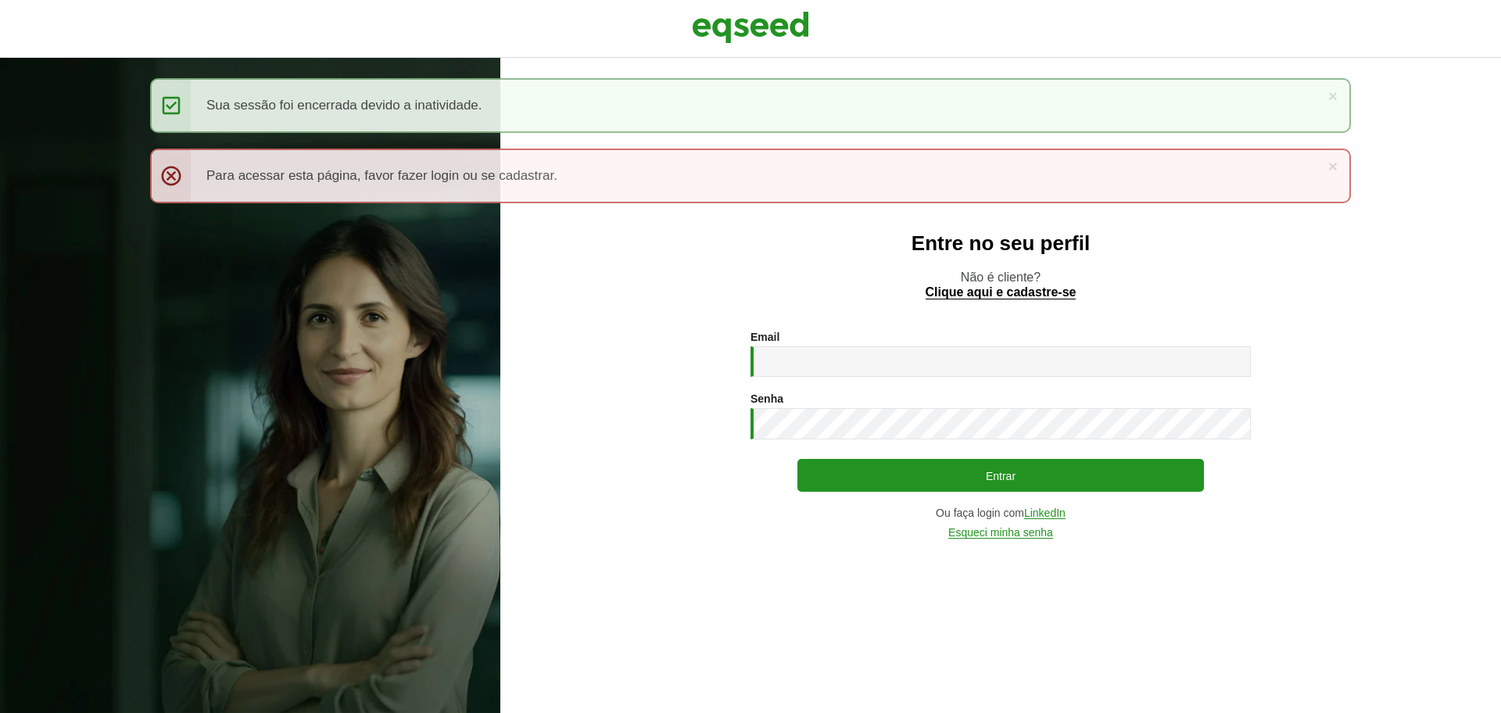 This screenshot has width=1501, height=713. What do you see at coordinates (750, 106) in the screenshot?
I see `div: Sua sessão foi encerrada devido a inatividade.` at bounding box center [750, 106].